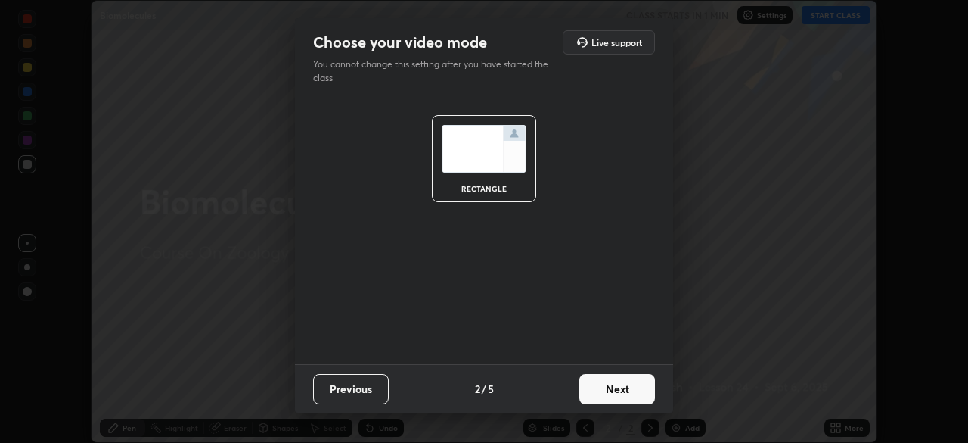 The height and width of the screenshot is (443, 968). I want to click on div: rectangle, so click(484, 188).